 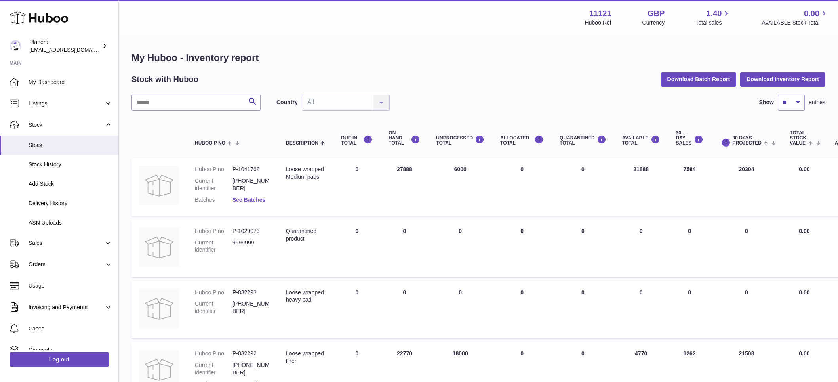 What do you see at coordinates (641, 140) in the screenshot?
I see `div: AVAILABLE Total` at bounding box center [641, 140].